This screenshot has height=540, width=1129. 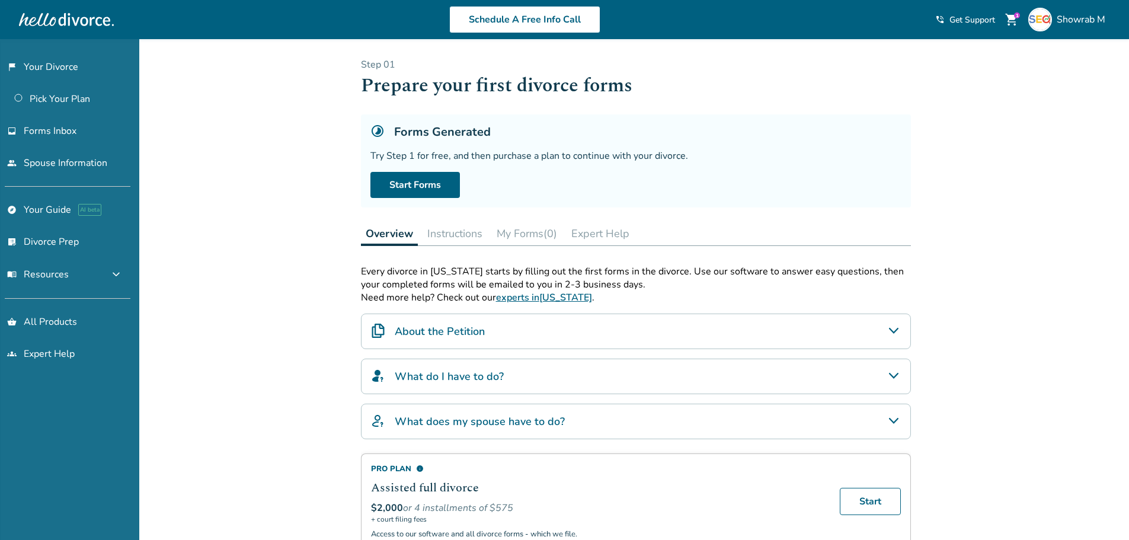 I want to click on span: expand_more, so click(x=116, y=274).